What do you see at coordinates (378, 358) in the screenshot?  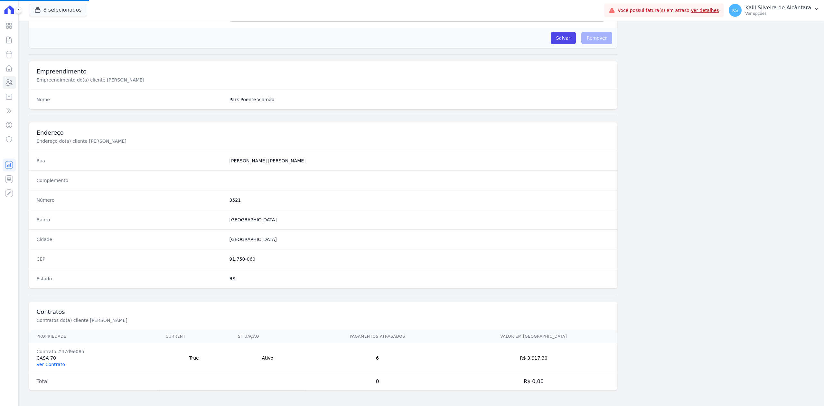 I see `td: 6` at bounding box center [378, 358].